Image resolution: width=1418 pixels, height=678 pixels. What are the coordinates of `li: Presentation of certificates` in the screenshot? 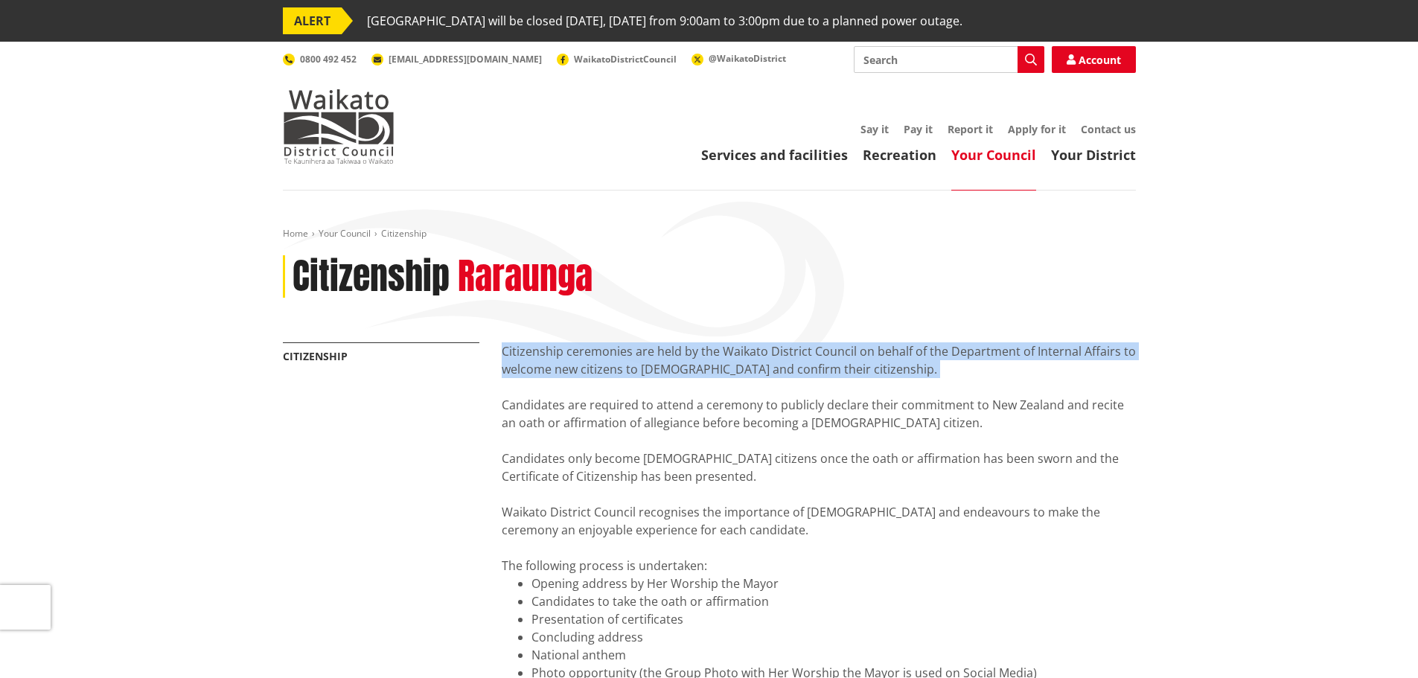 It's located at (834, 619).